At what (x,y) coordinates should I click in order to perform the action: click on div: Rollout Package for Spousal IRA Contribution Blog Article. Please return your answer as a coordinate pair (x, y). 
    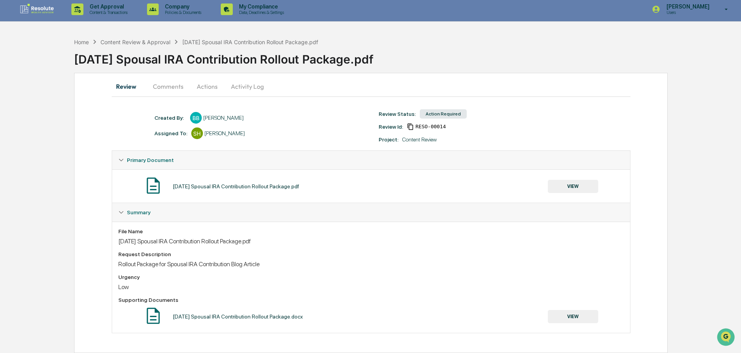
    Looking at the image, I should click on (371, 264).